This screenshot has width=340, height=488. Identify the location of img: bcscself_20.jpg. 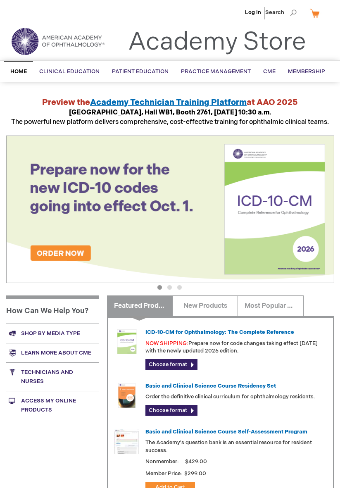
(127, 442).